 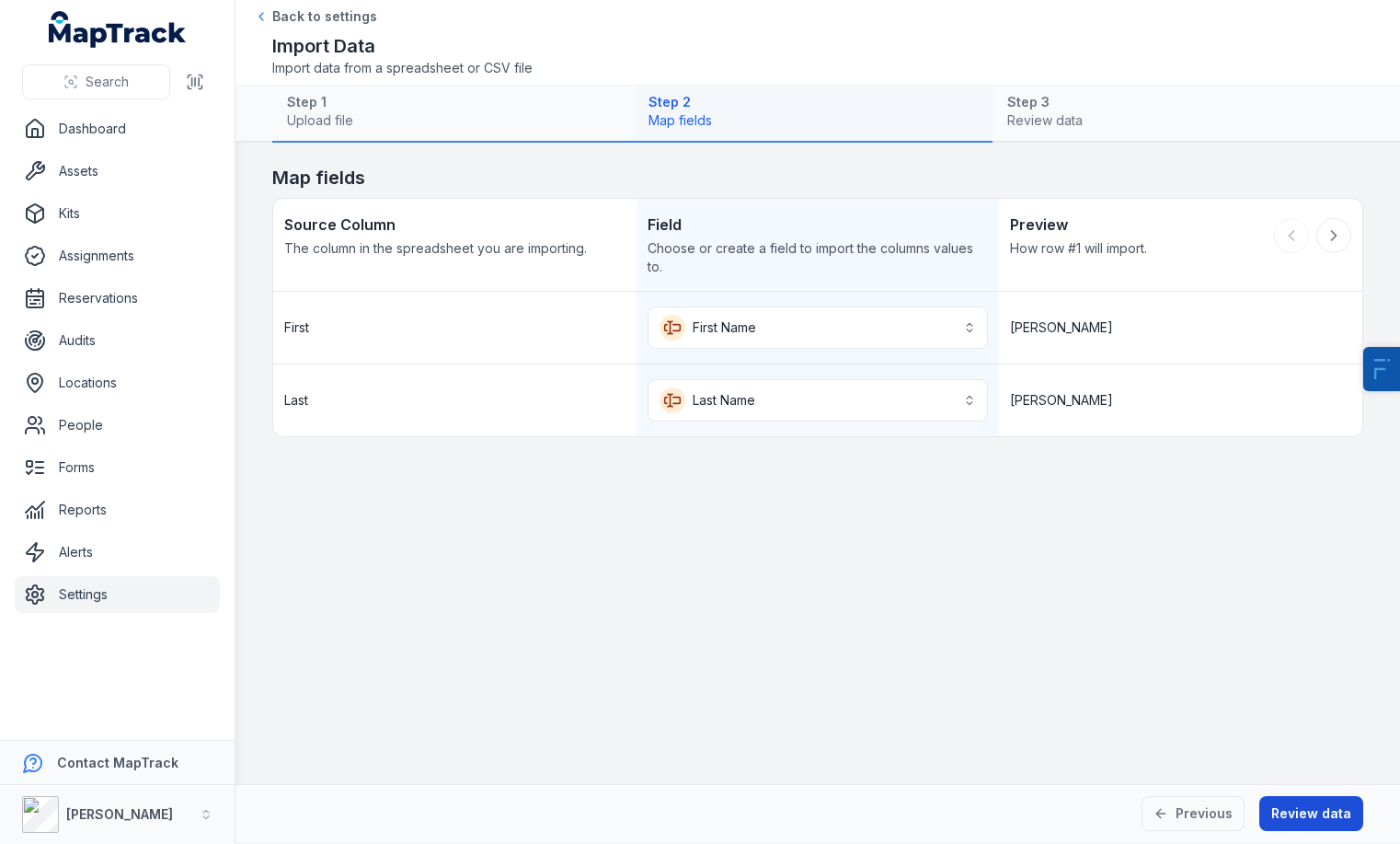 What do you see at coordinates (116, 594) in the screenshot?
I see `a: Settings` at bounding box center [116, 594].